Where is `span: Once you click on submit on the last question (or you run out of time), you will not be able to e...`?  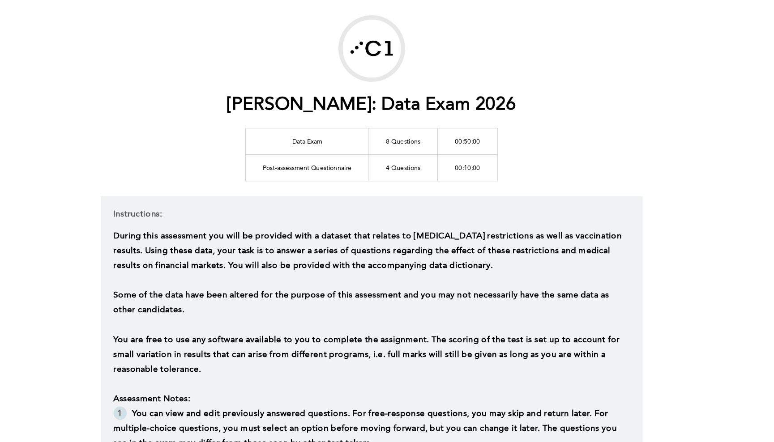
span: Once you click on submit on the last question (or you run out of time), you will not be able to e... is located at coordinates (388, 429).